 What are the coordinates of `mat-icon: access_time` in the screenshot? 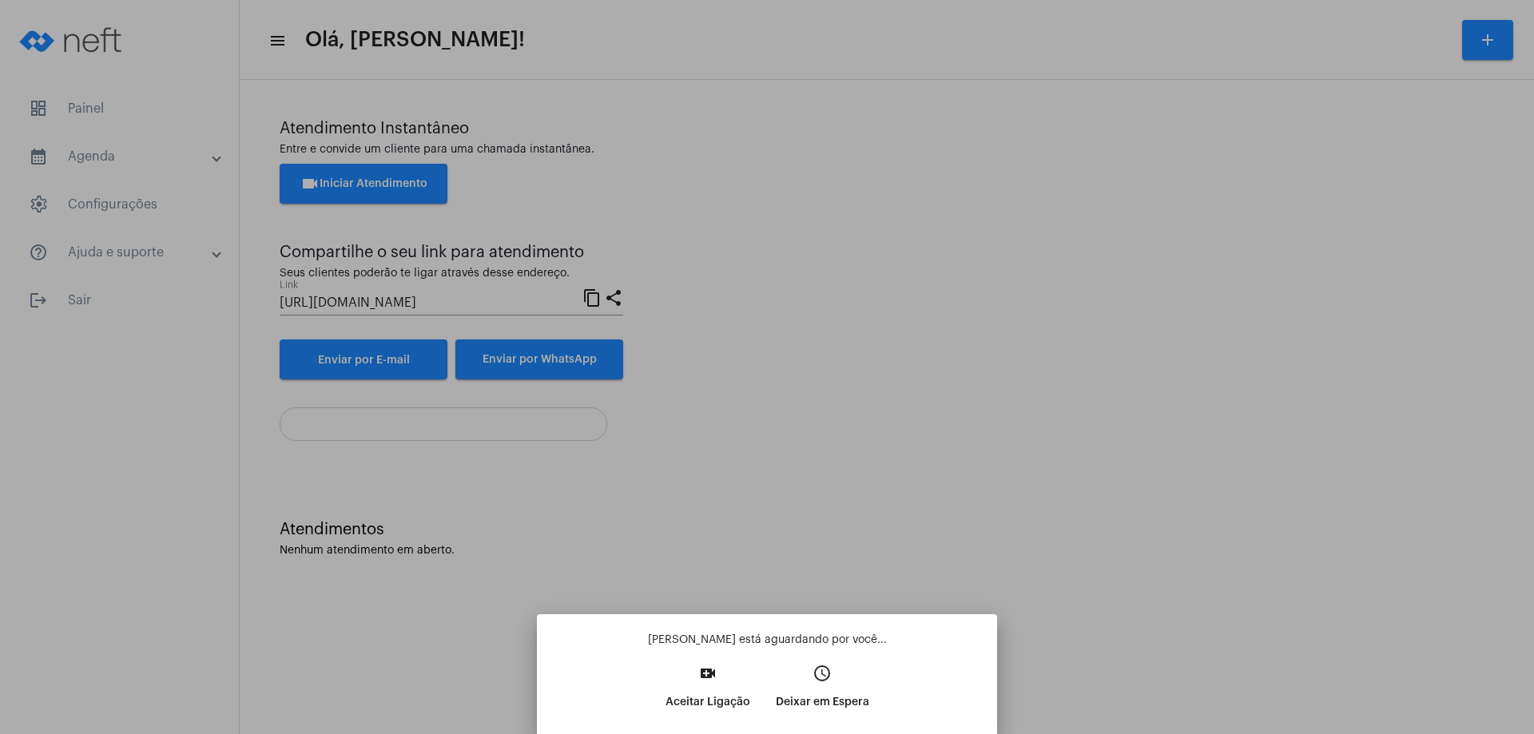 It's located at (822, 673).